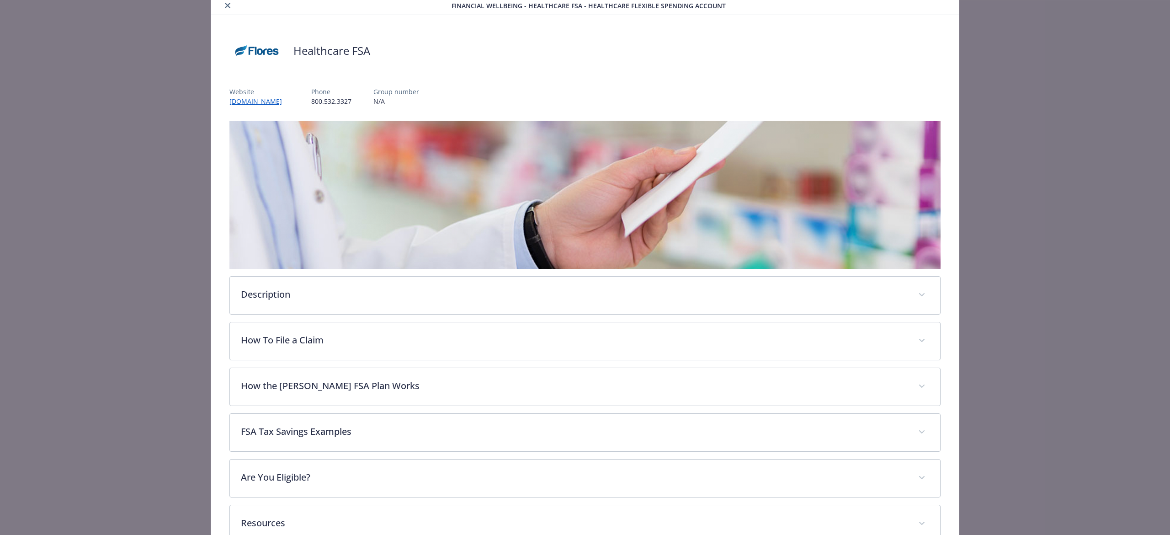 The height and width of the screenshot is (535, 1170). I want to click on img: Flores and Associates, so click(257, 51).